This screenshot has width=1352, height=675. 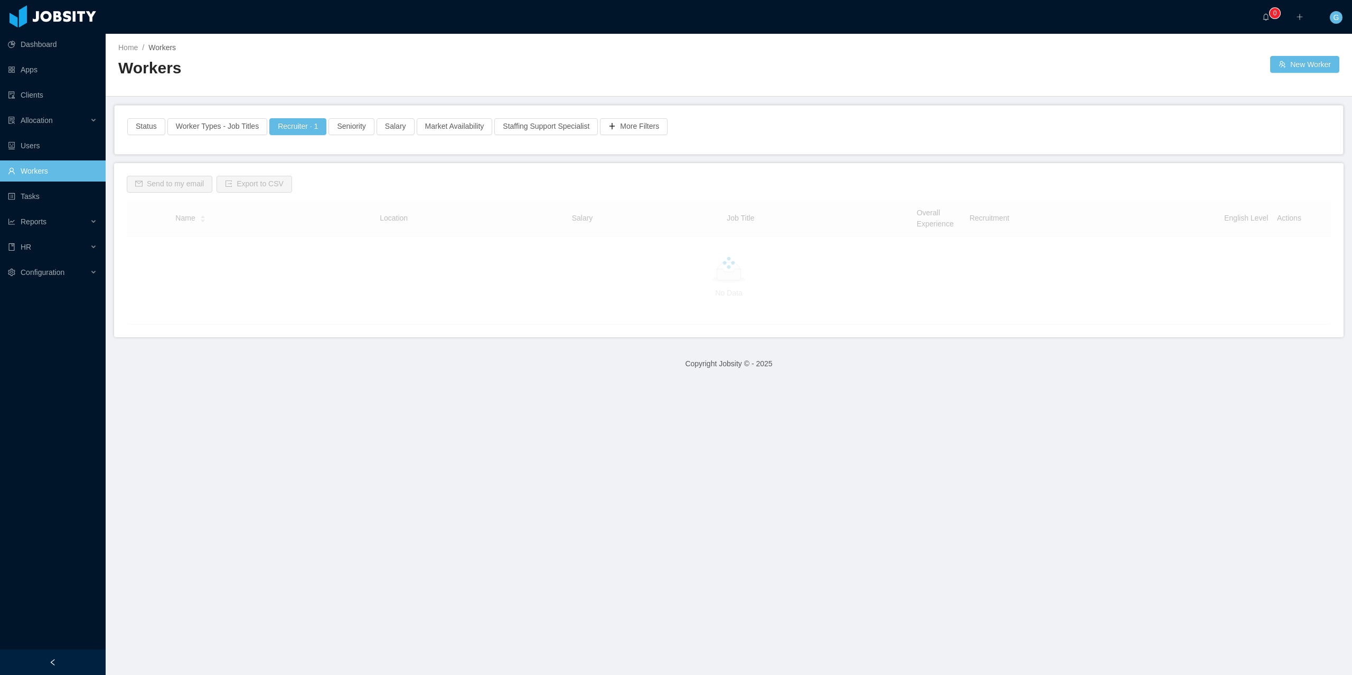 What do you see at coordinates (12, 222) in the screenshot?
I see `i: icon: line-chart` at bounding box center [12, 222].